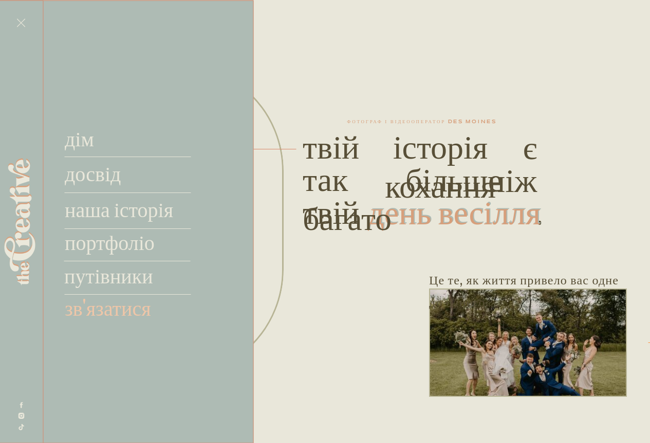 This screenshot has width=650, height=443. I want to click on font: історія кохання, so click(440, 165).